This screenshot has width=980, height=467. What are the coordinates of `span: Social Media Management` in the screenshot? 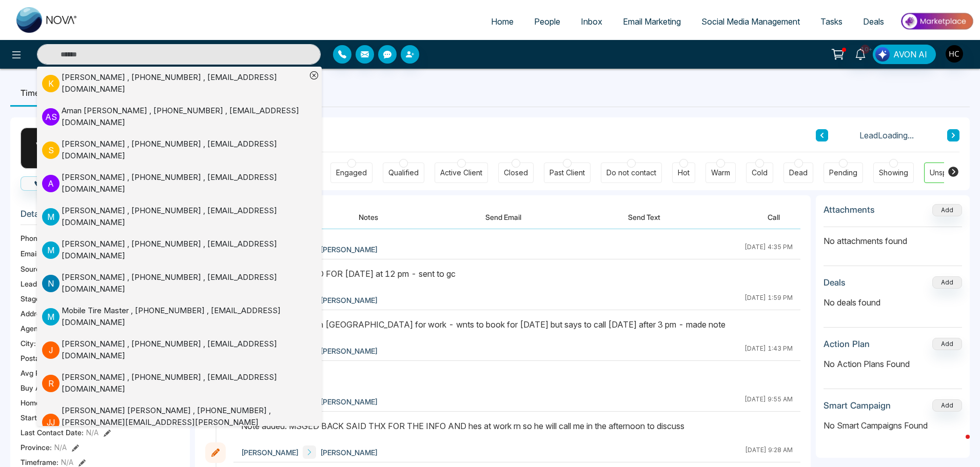 It's located at (750, 22).